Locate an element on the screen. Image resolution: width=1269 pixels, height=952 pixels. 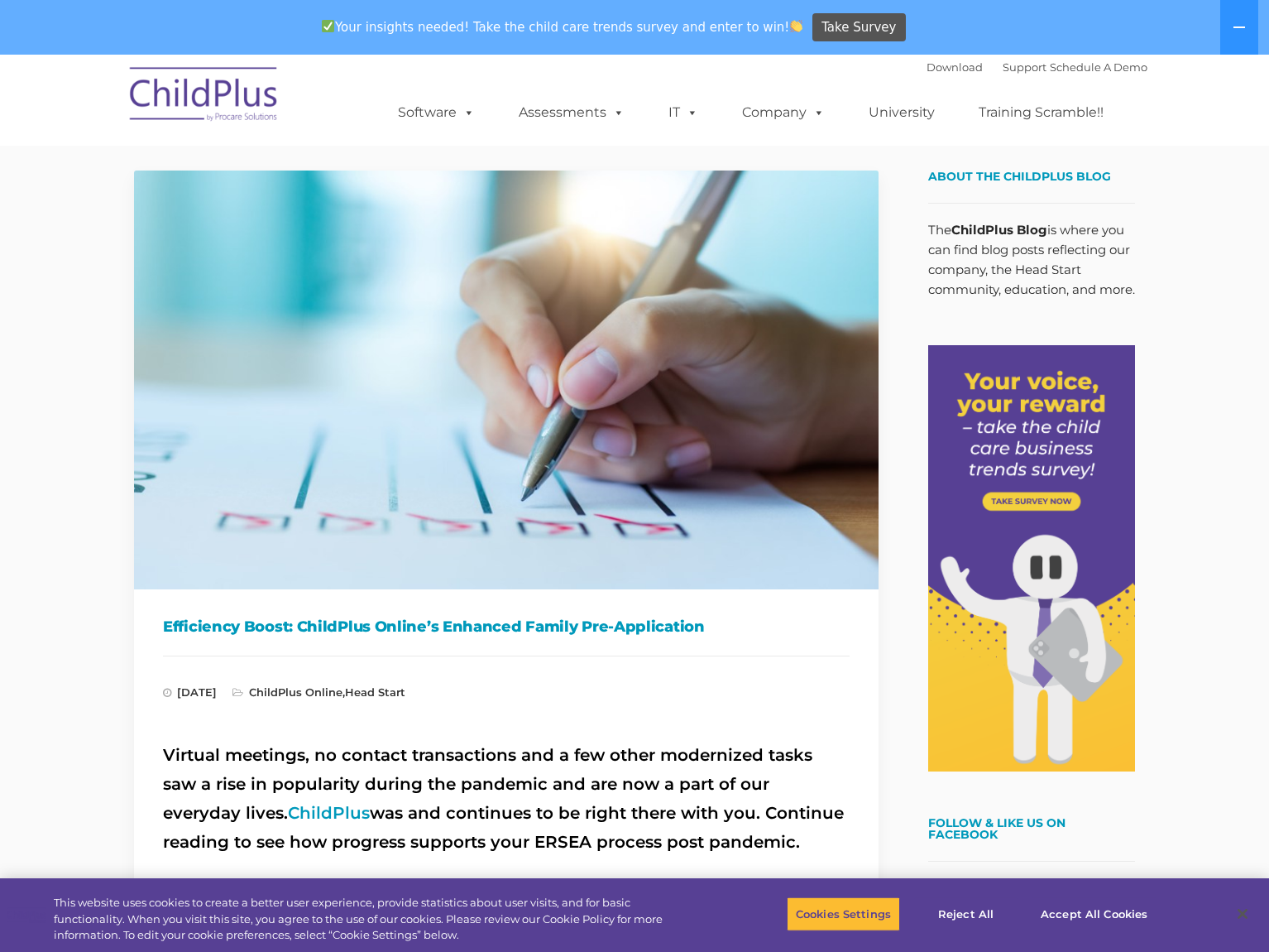
a: Software is located at coordinates (436, 113).